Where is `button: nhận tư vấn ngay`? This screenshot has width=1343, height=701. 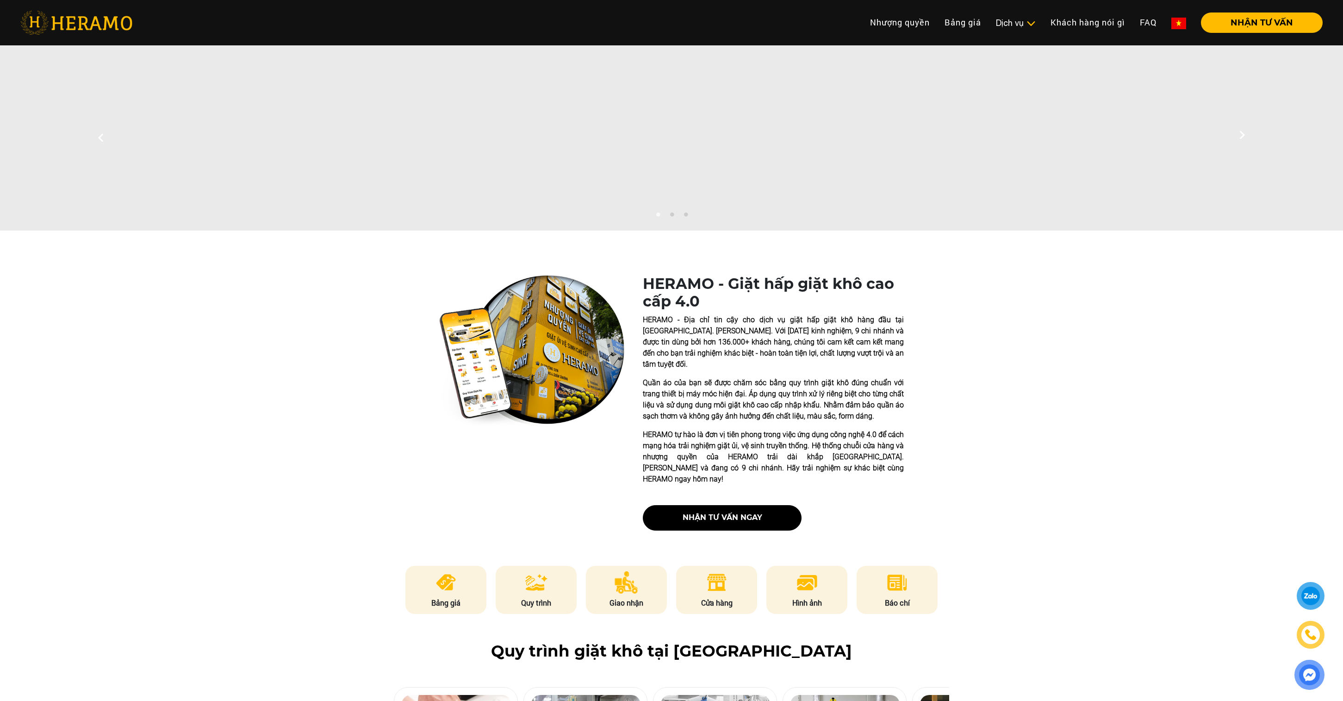
button: nhận tư vấn ngay is located at coordinates (722, 517).